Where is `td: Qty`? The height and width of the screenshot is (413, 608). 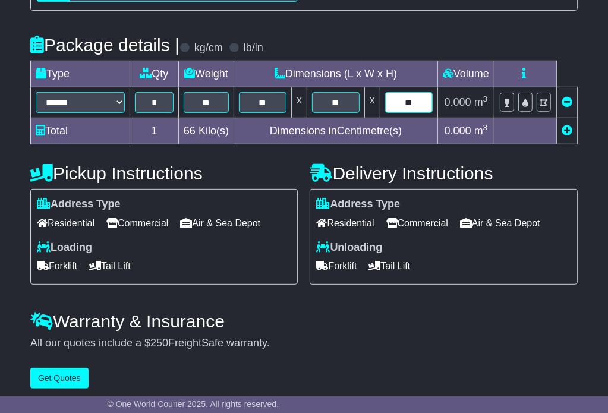 td: Qty is located at coordinates (154, 74).